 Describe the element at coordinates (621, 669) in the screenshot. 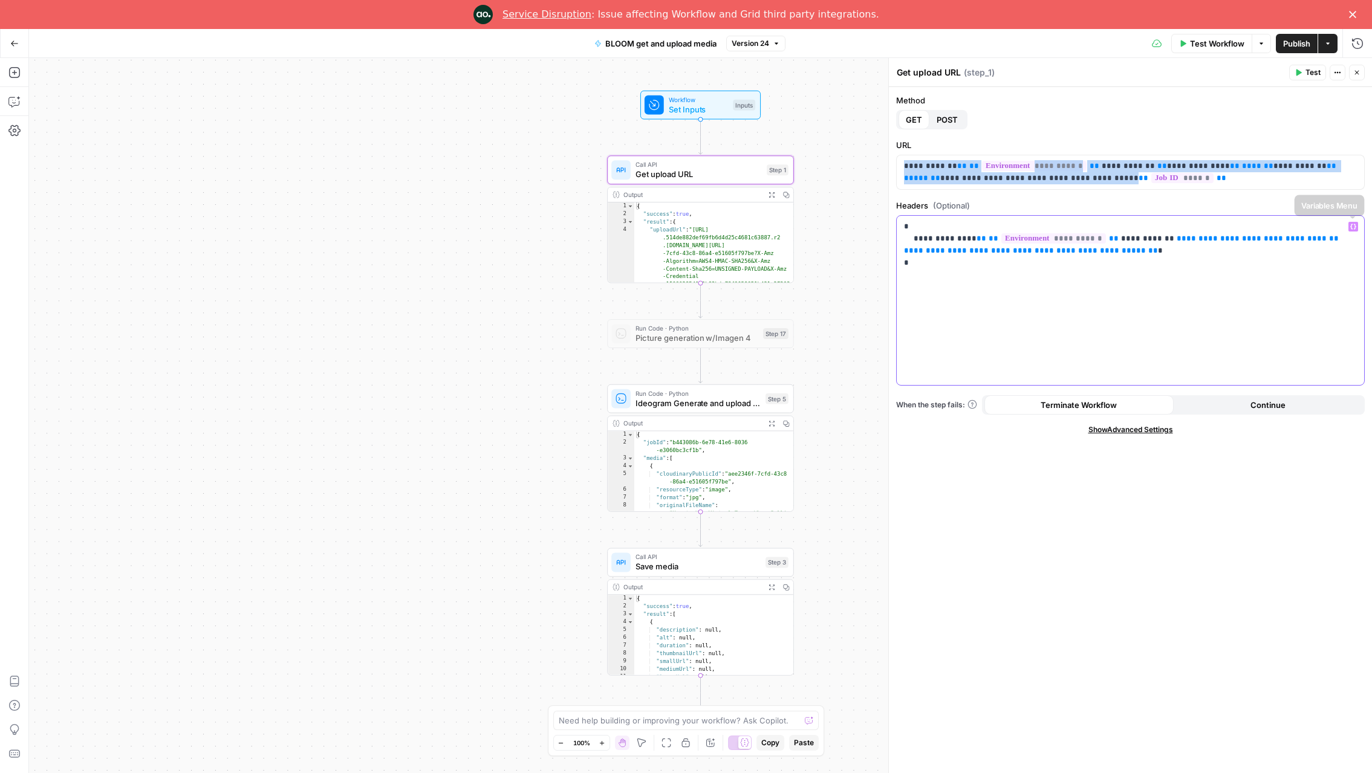

I see `div: 10` at that location.